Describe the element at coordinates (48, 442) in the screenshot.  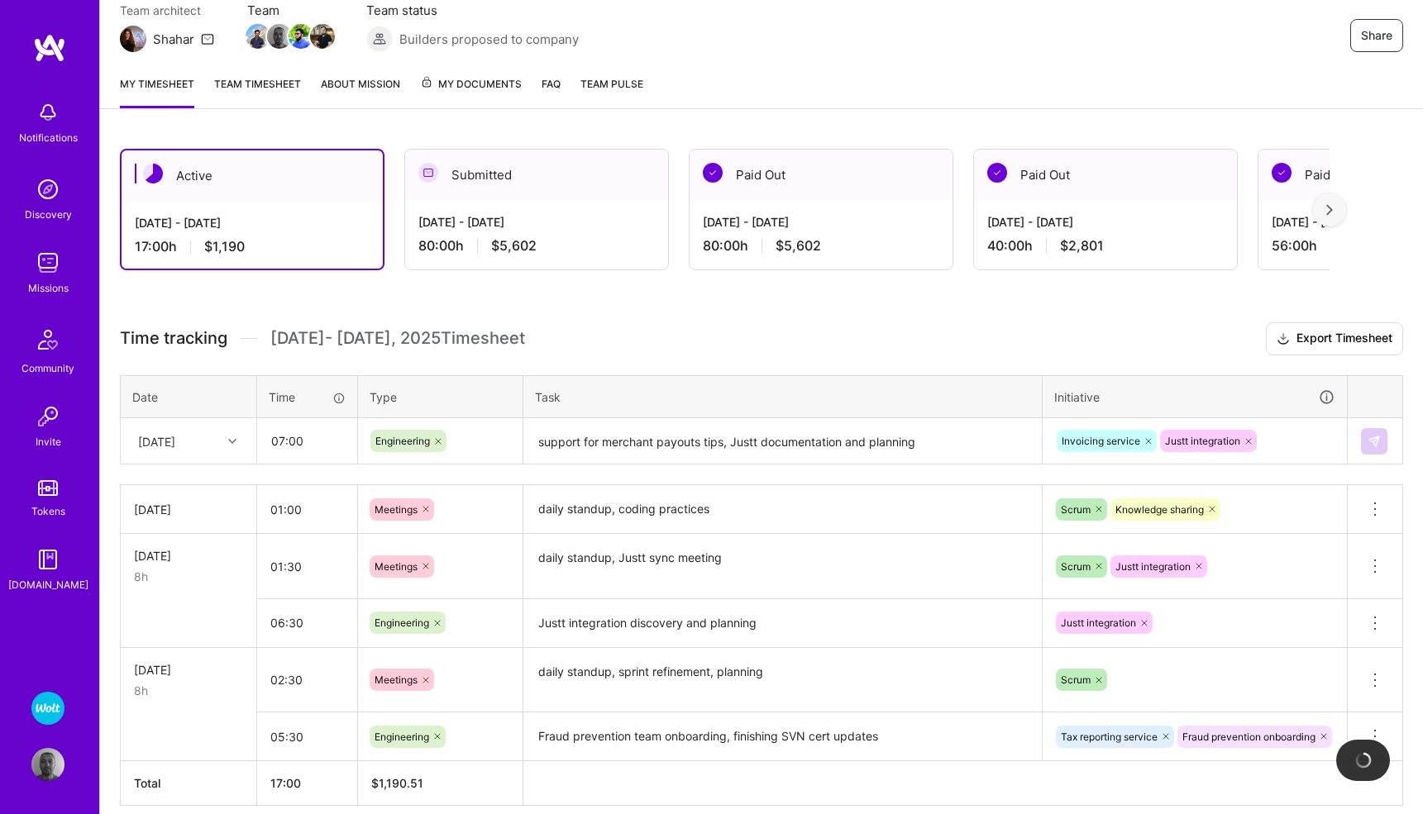
I see `div: Invite` at that location.